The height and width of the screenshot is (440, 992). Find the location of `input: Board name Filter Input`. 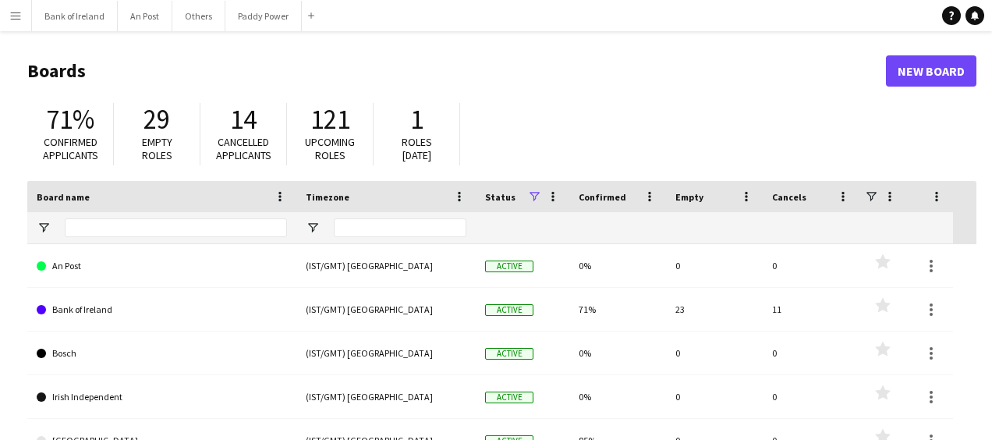

input: Board name Filter Input is located at coordinates (176, 228).